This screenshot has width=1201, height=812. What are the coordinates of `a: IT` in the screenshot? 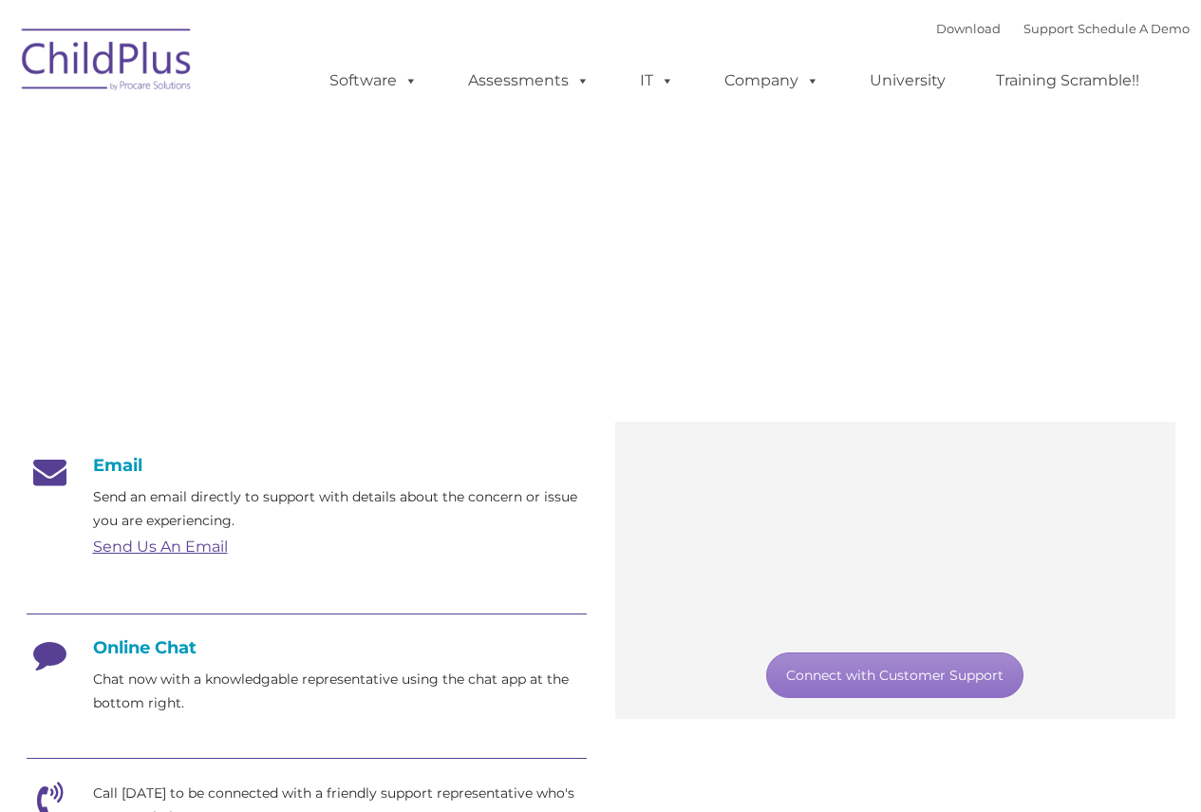 It's located at (657, 81).